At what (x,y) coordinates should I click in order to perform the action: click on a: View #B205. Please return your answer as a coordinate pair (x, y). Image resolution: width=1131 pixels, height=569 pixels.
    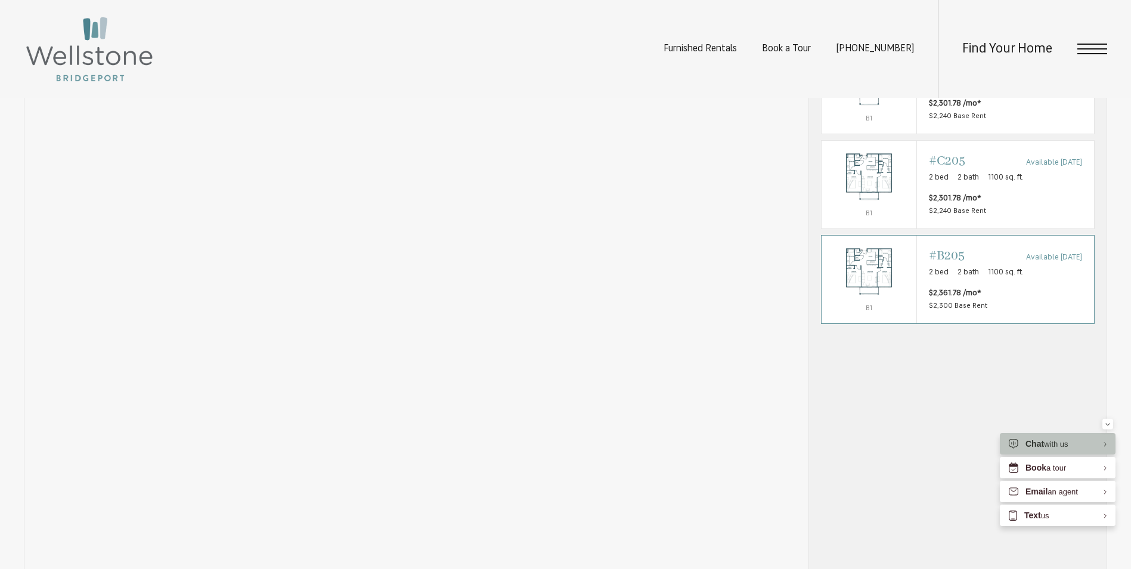
    Looking at the image, I should click on (958, 279).